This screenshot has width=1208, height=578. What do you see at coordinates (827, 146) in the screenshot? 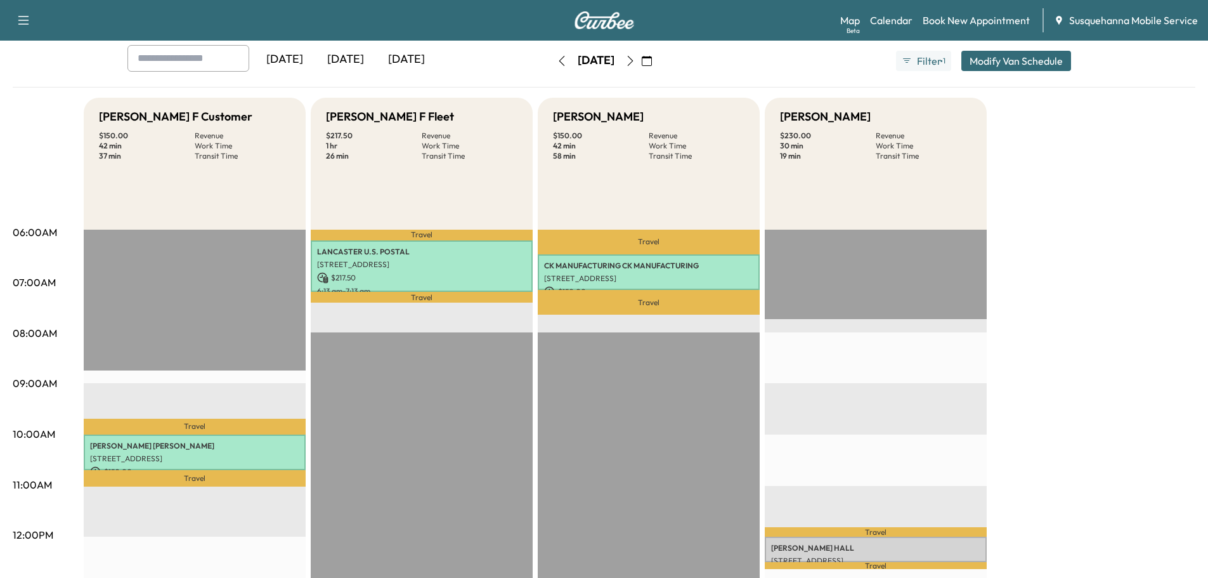
I see `p: 30 min` at bounding box center [827, 146].